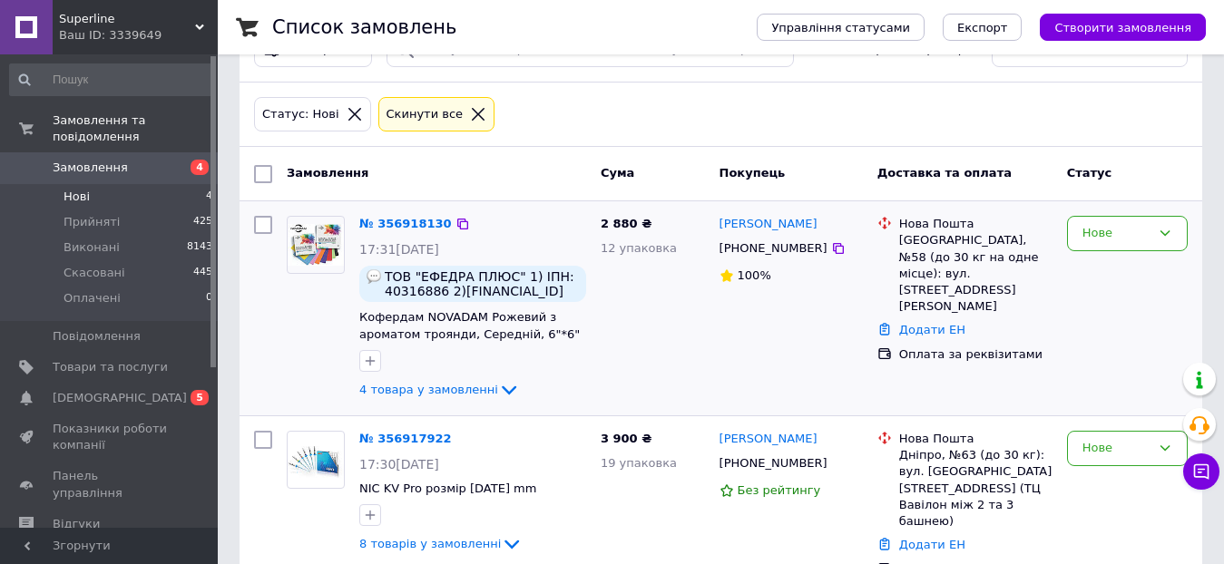 Image resolution: width=1224 pixels, height=564 pixels. I want to click on img: :speech_balloon:, so click(374, 277).